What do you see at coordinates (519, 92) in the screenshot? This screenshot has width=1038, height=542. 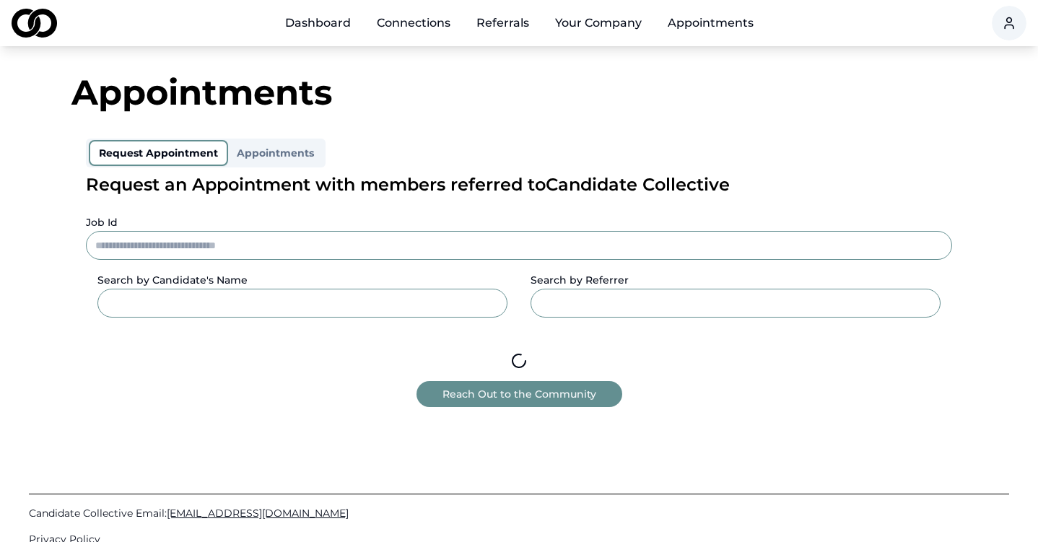 I see `div: Appointments` at bounding box center [519, 92].